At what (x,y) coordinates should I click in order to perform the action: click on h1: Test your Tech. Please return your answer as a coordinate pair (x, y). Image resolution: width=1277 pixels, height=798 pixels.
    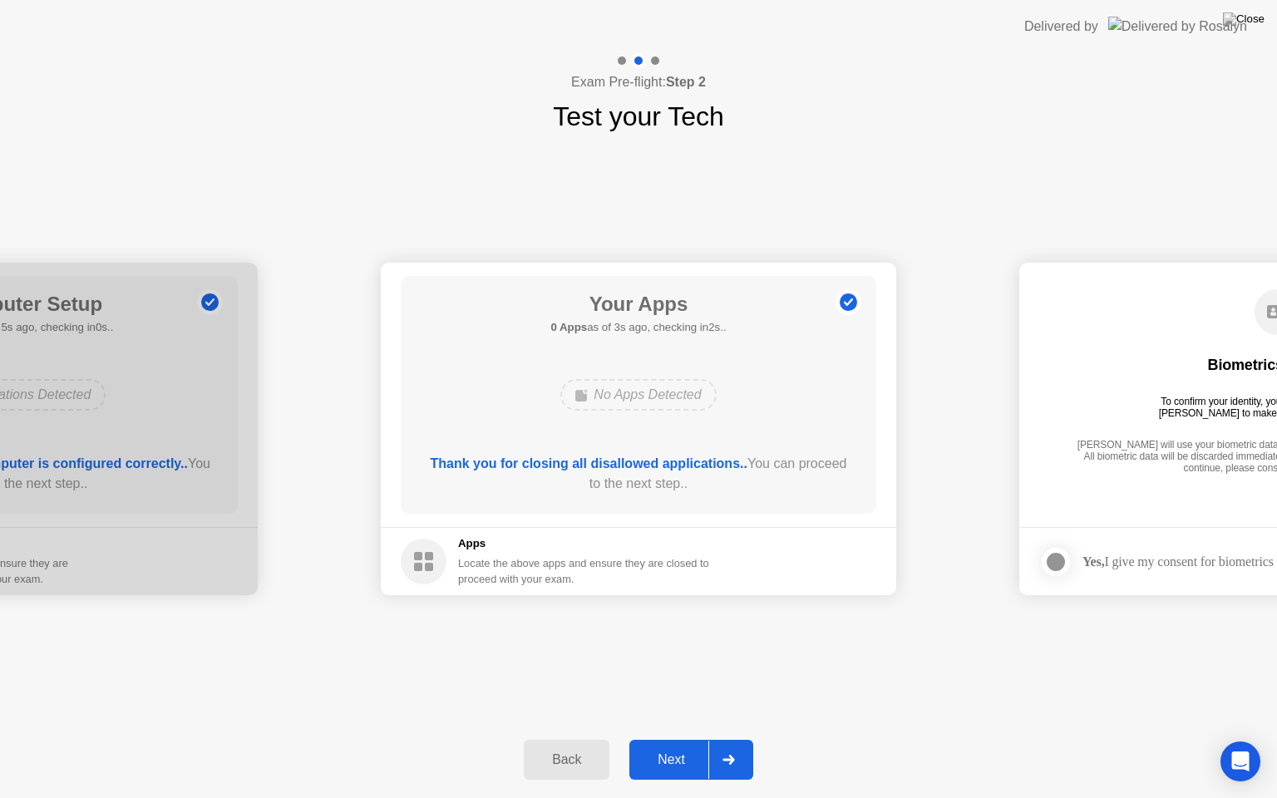
    Looking at the image, I should click on (638, 116).